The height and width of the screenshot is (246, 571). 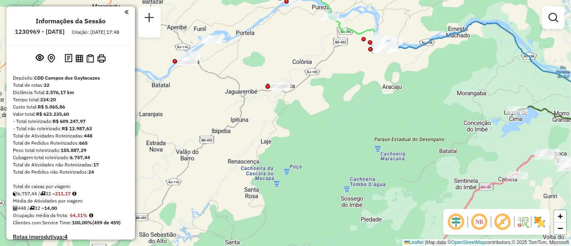 What do you see at coordinates (15, 208) in the screenshot?
I see `i: Total de Atividades` at bounding box center [15, 208].